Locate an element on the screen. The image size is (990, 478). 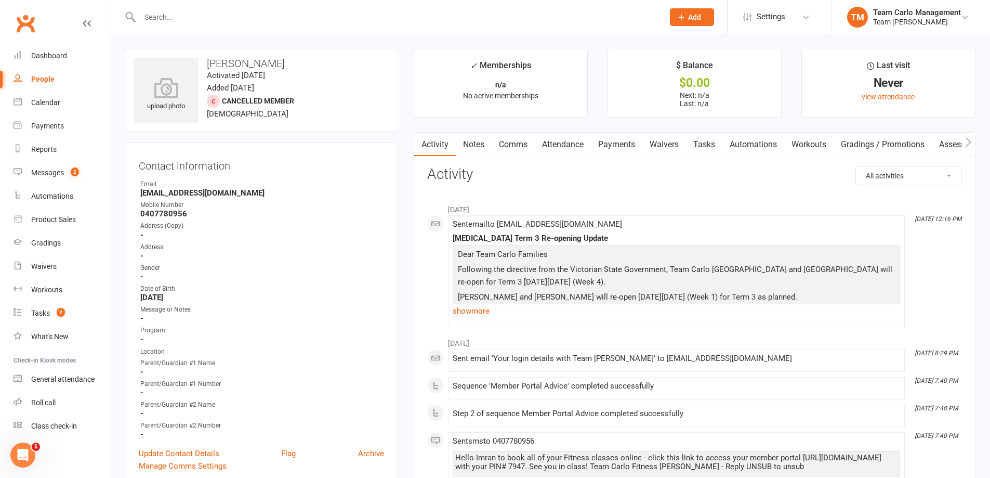
a: Waivers is located at coordinates (664, 144).